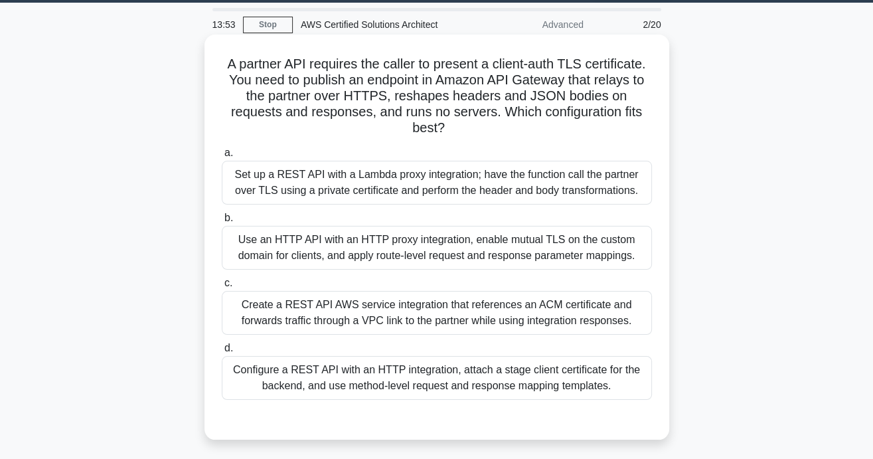 The width and height of the screenshot is (873, 459). Describe the element at coordinates (268, 25) in the screenshot. I see `a: Stop` at that location.